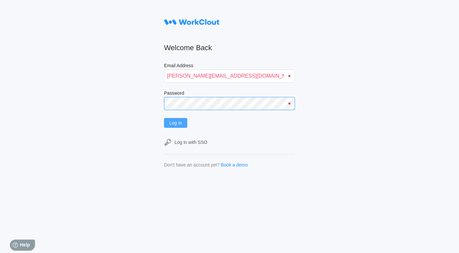 This screenshot has width=459, height=253. Describe the element at coordinates (18, 8) in the screenshot. I see `span: Help` at that location.